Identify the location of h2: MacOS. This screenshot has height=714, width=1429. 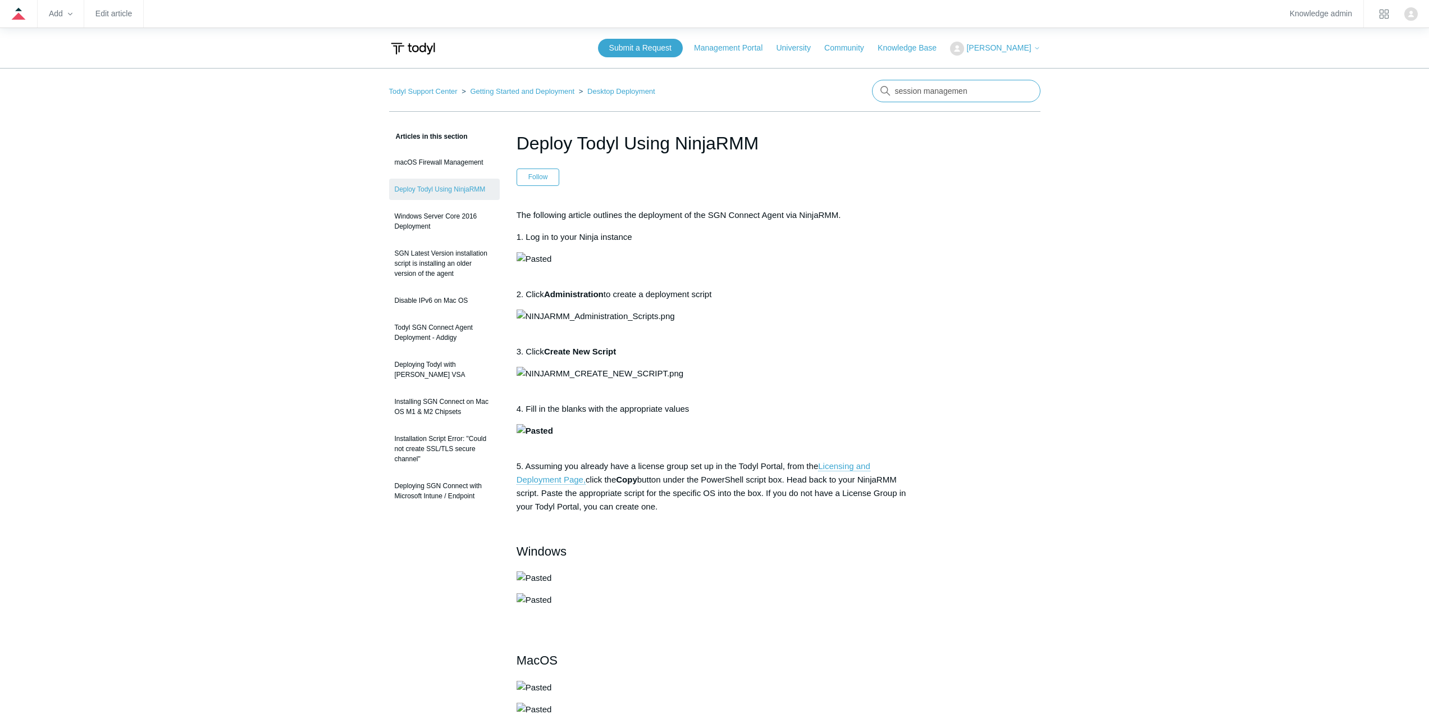
(715, 660).